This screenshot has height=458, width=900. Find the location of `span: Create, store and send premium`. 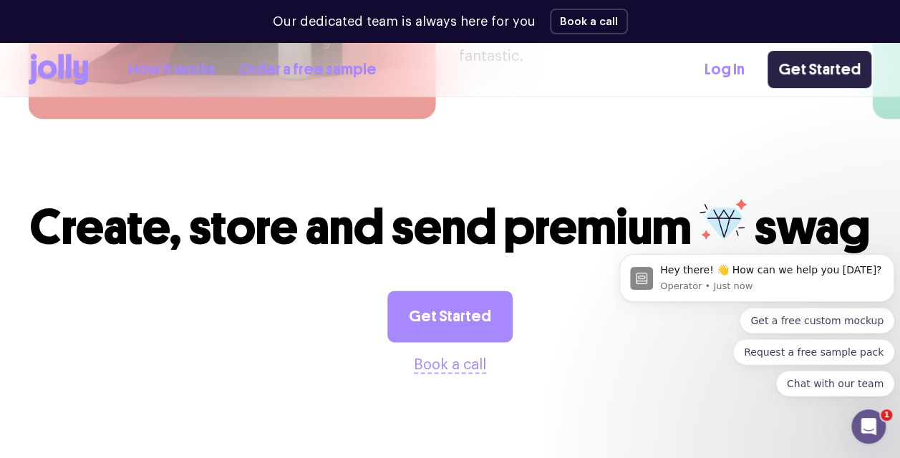

span: Create, store and send premium is located at coordinates (361, 228).